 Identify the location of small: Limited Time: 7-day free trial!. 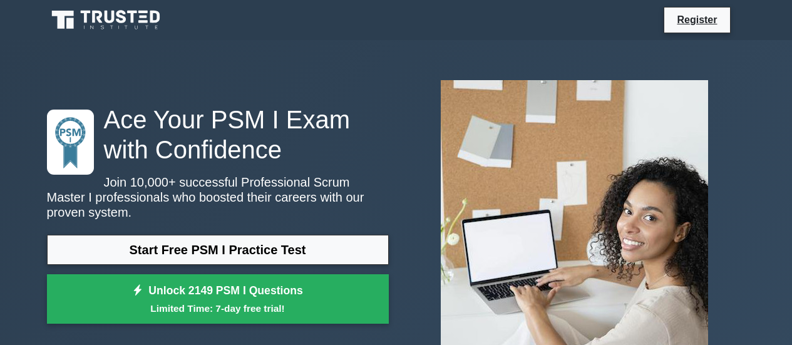
(218, 308).